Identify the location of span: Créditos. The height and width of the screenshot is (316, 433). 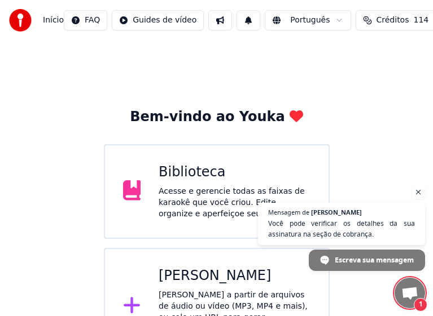
(393, 20).